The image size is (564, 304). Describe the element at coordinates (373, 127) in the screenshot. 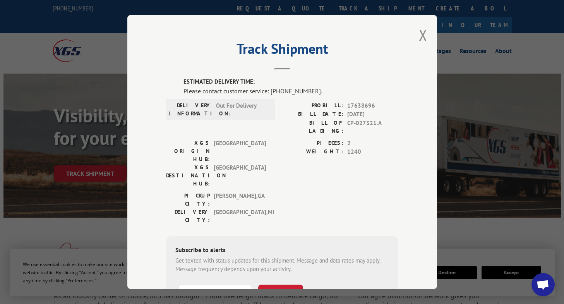

I see `span: CP-027321.A` at that location.